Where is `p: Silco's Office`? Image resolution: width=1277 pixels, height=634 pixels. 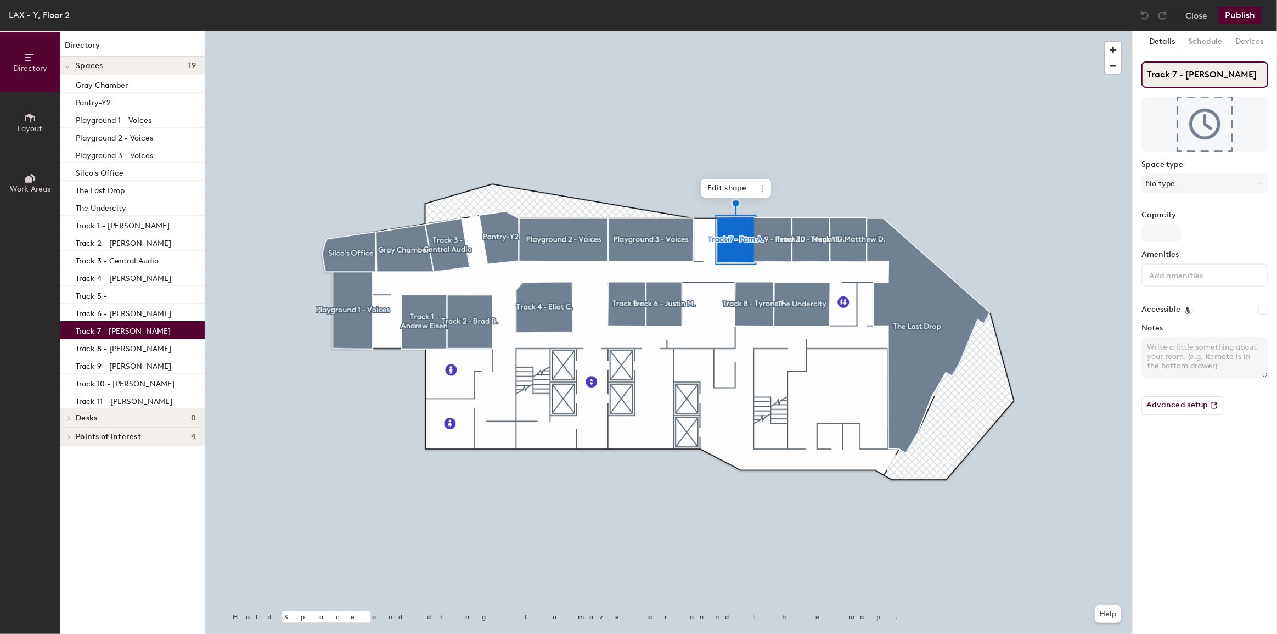 p: Silco's Office is located at coordinates (99, 171).